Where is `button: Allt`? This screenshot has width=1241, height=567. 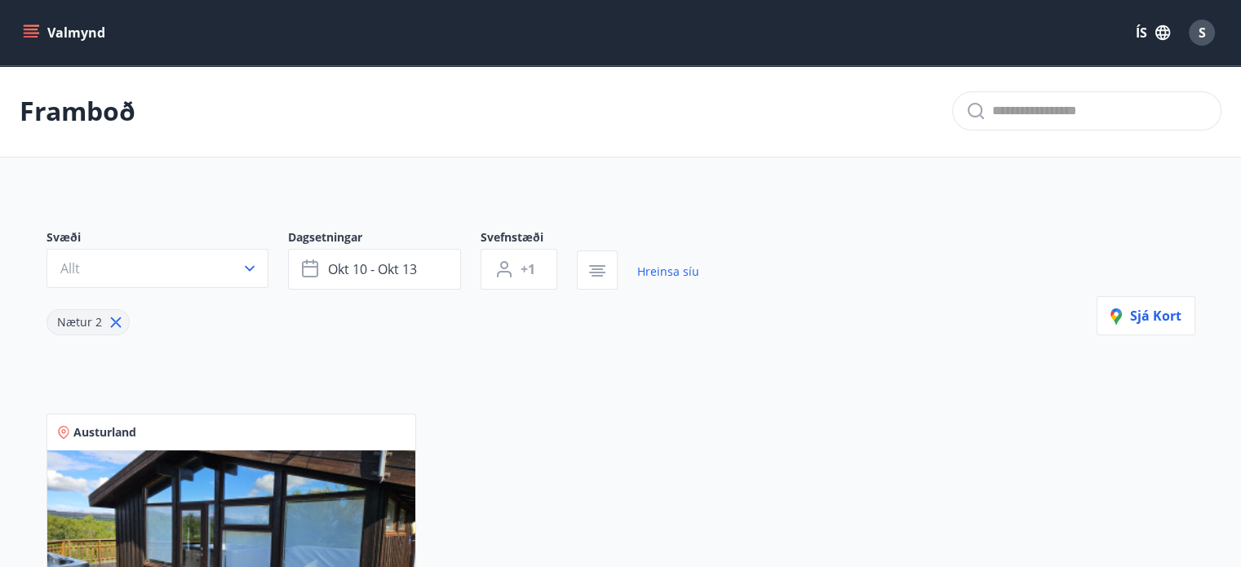 button: Allt is located at coordinates (157, 268).